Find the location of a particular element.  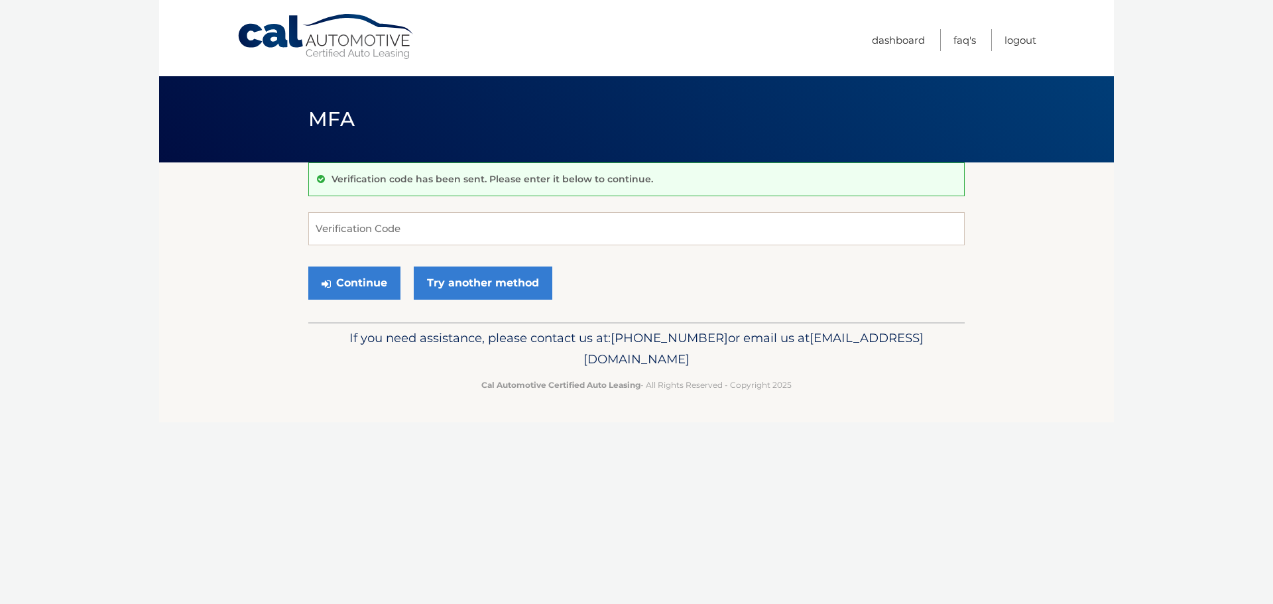

a: FAQ's is located at coordinates (964, 40).